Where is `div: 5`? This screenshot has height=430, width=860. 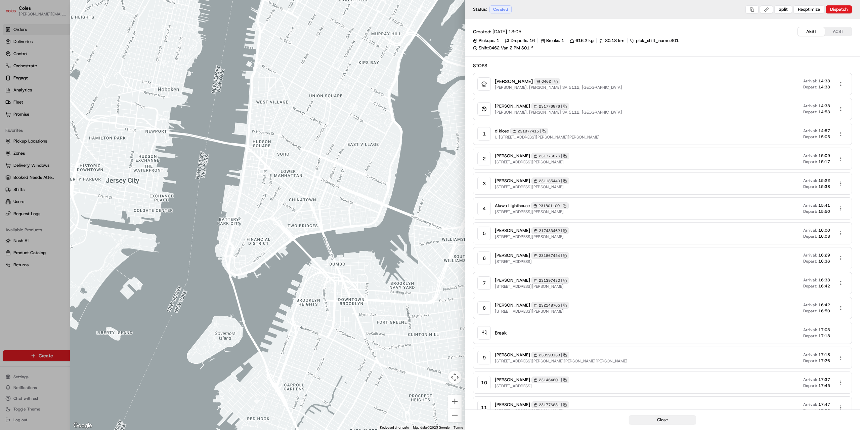
div: 5 is located at coordinates (484, 233).